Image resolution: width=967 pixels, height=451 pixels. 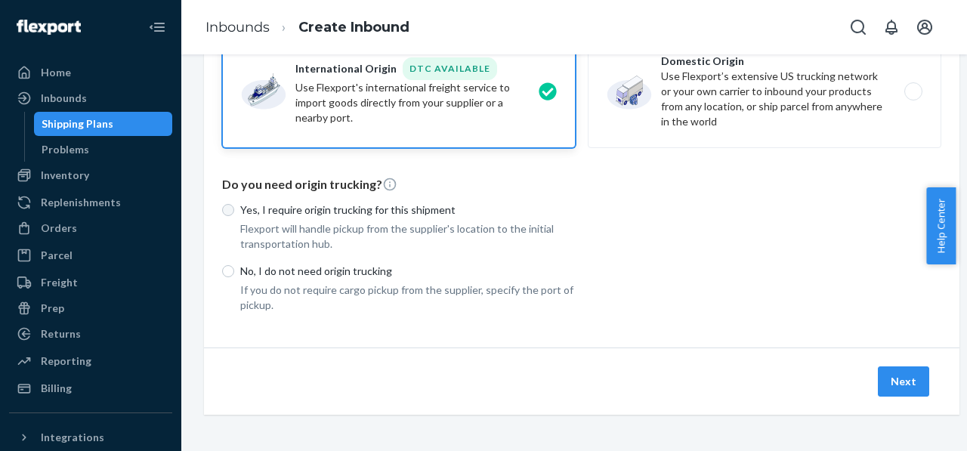 I want to click on a: Parcel, so click(x=91, y=255).